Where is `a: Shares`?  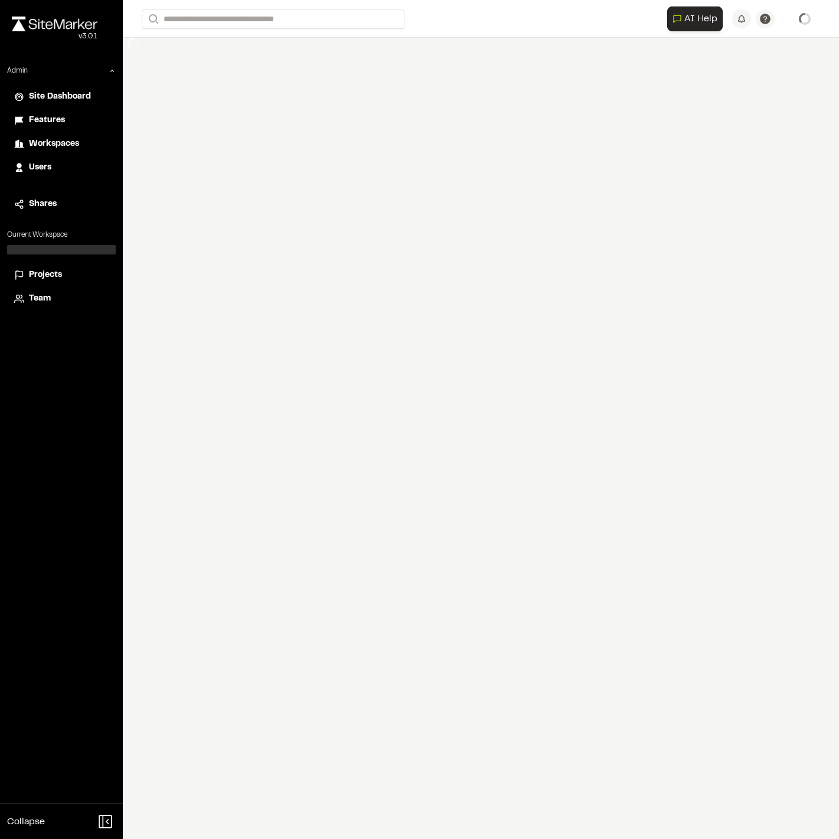
a: Shares is located at coordinates (61, 204).